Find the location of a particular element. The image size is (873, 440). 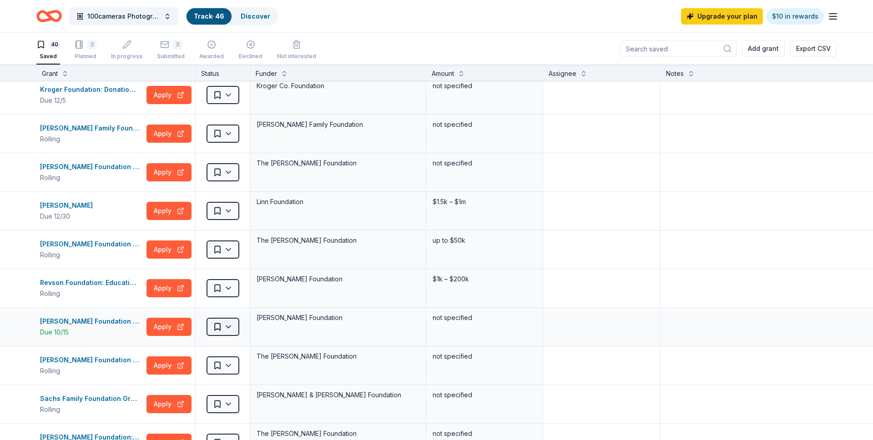

span: 100cameras Photography & Social Emotional Programming for Youth is located at coordinates (124, 16).